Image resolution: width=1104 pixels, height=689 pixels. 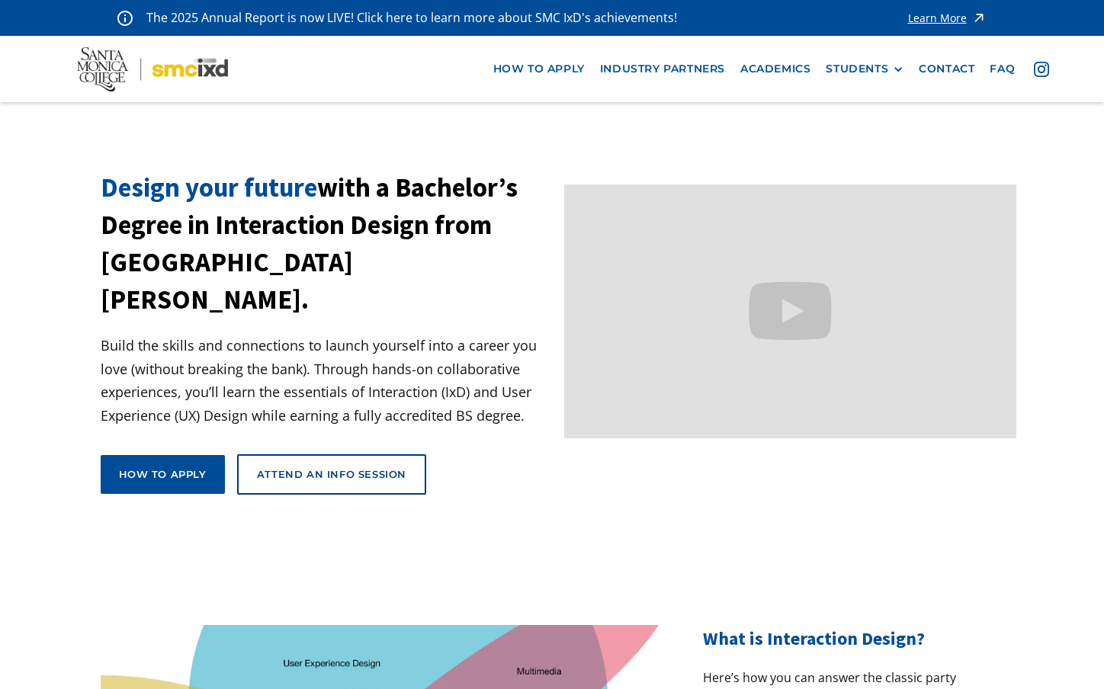 What do you see at coordinates (979, 18) in the screenshot?
I see `img: icon - arrow - alert` at bounding box center [979, 18].